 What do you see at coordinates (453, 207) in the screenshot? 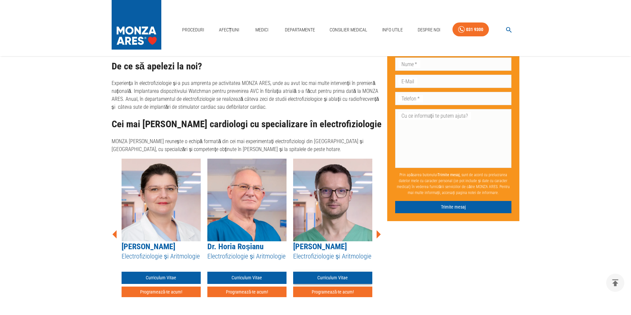
I see `button: Trimite mesaj` at bounding box center [453, 207].